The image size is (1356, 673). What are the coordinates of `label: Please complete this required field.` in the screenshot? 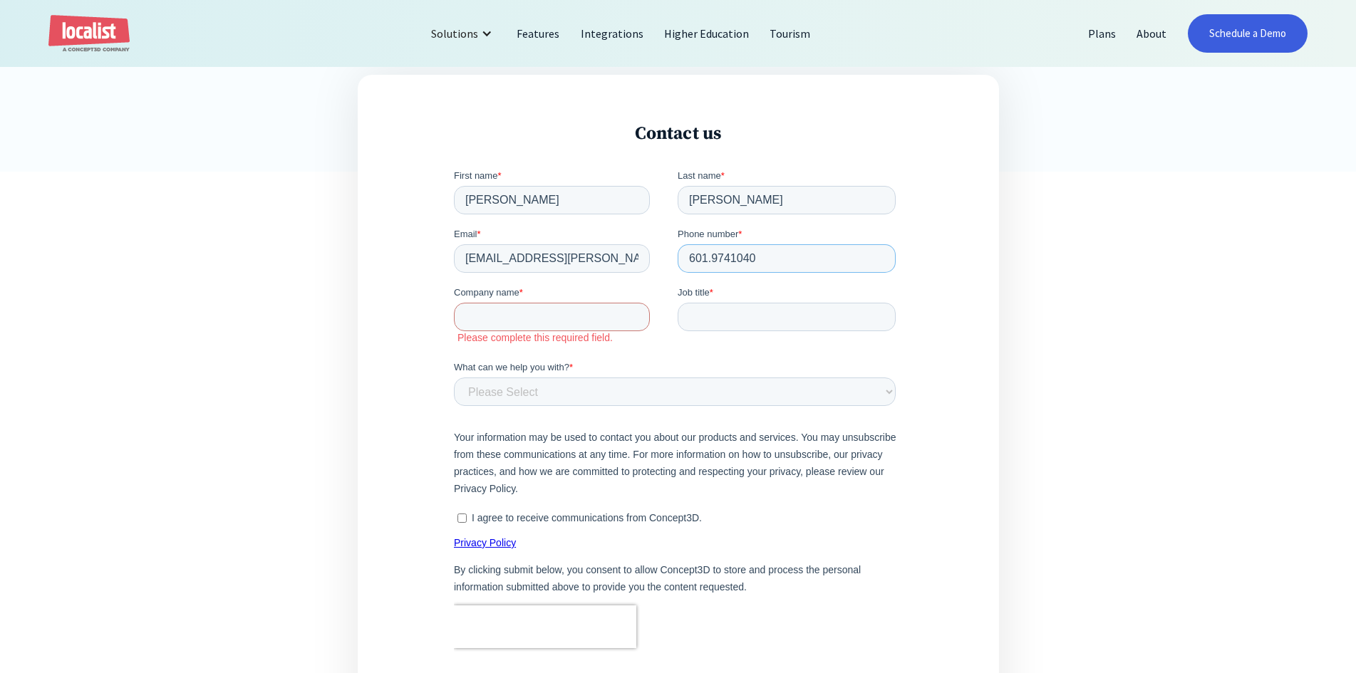 It's located at (113, 169).